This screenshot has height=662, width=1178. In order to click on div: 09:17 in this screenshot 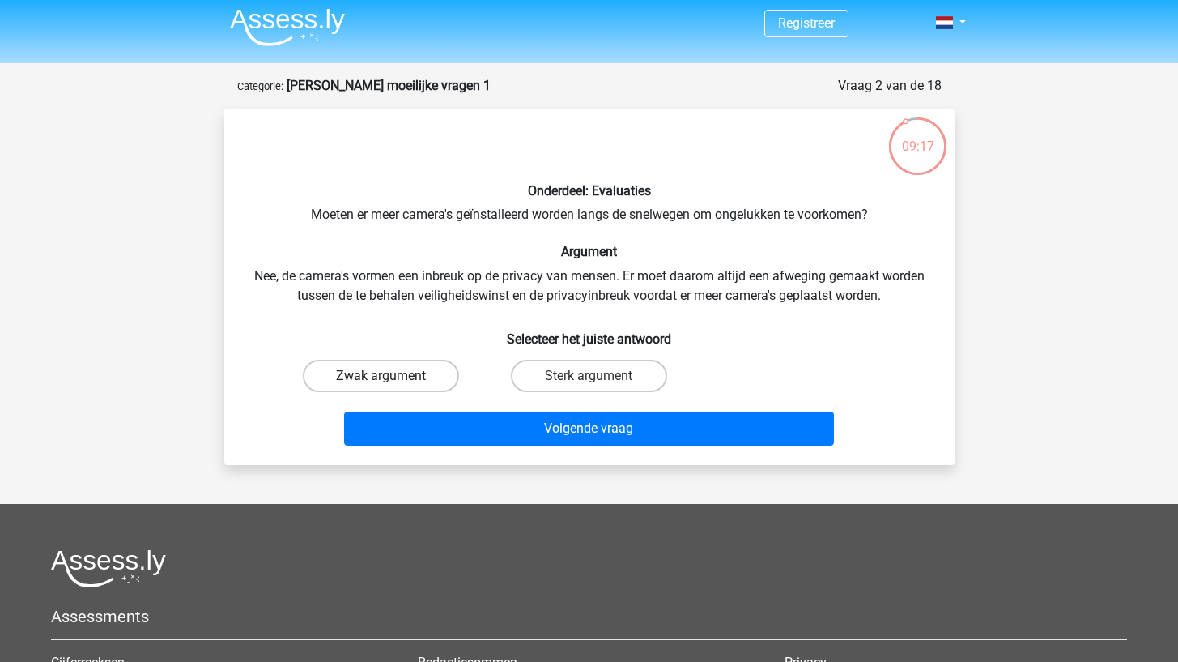, I will do `click(917, 136)`.